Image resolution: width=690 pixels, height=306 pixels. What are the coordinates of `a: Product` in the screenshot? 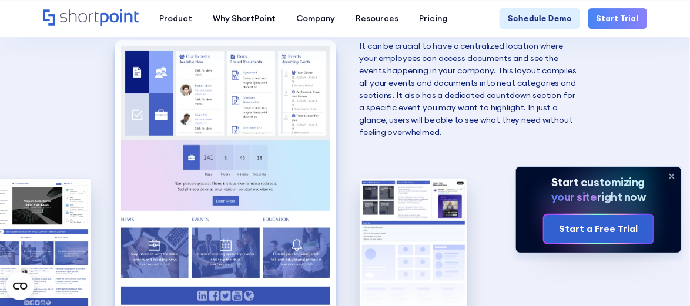 It's located at (176, 18).